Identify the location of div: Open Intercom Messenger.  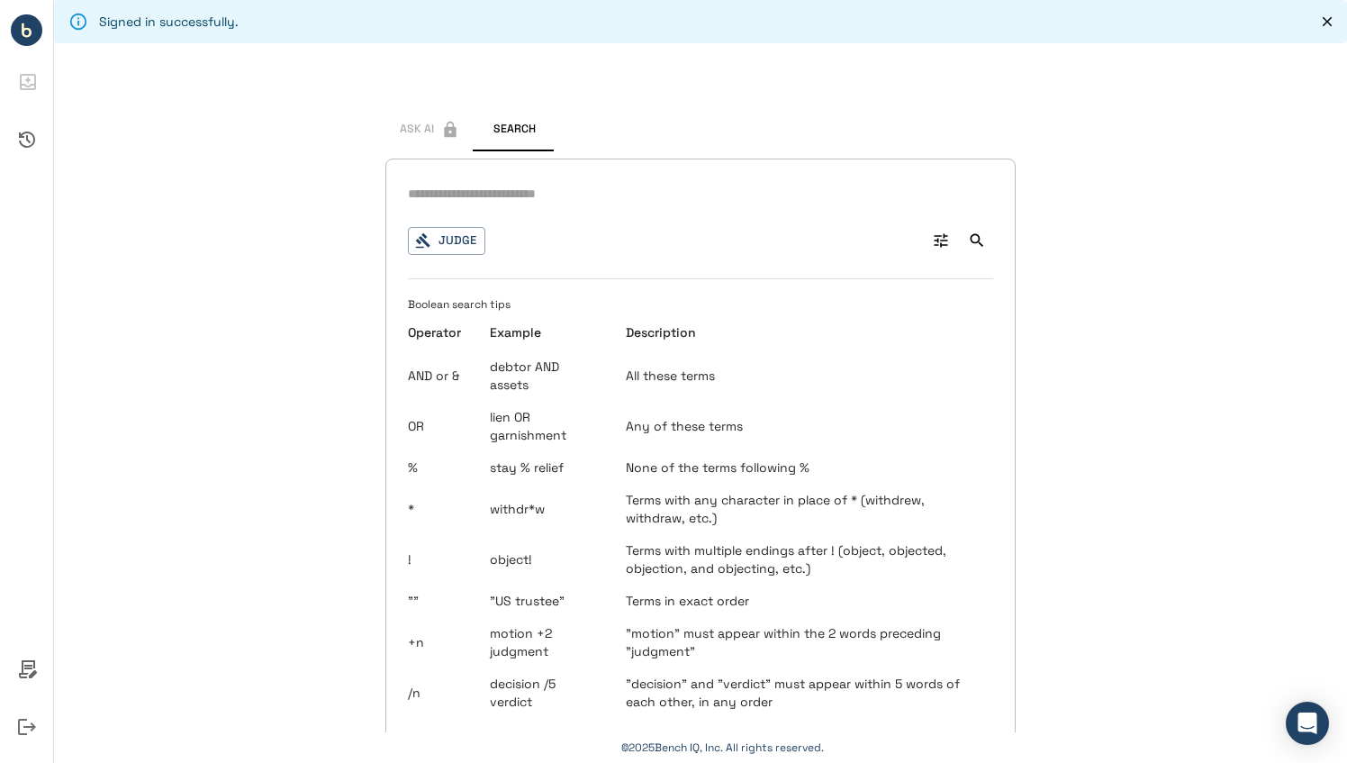
(1308, 723).